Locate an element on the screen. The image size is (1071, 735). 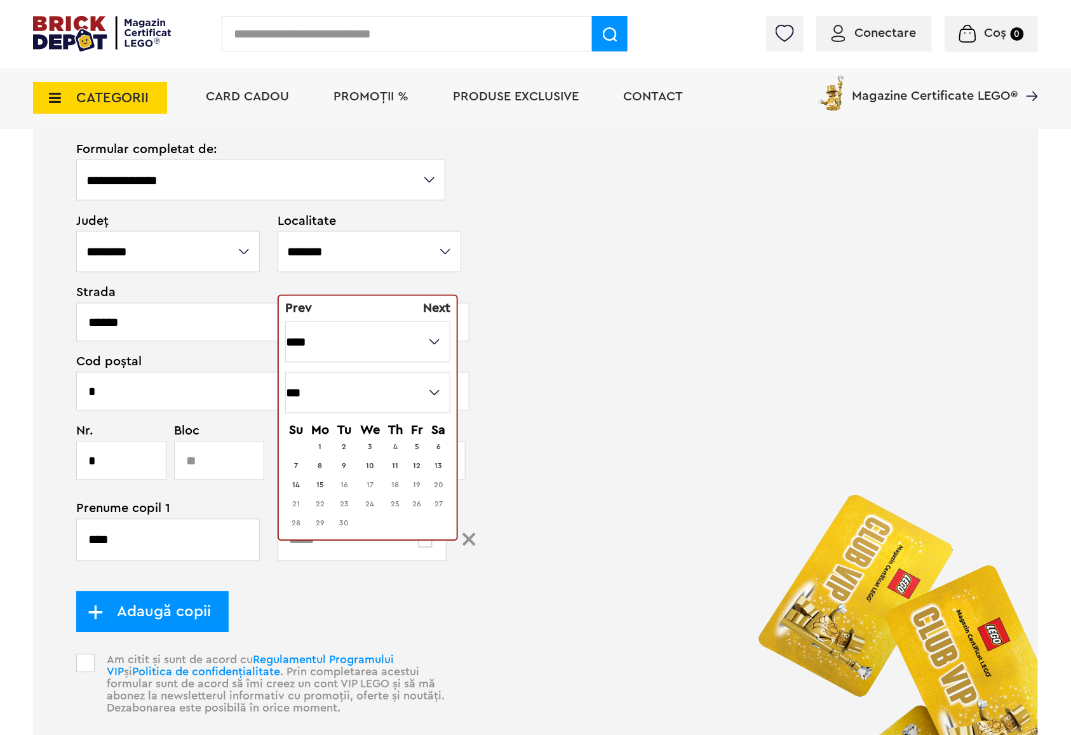
span: Conectare is located at coordinates (885, 33).